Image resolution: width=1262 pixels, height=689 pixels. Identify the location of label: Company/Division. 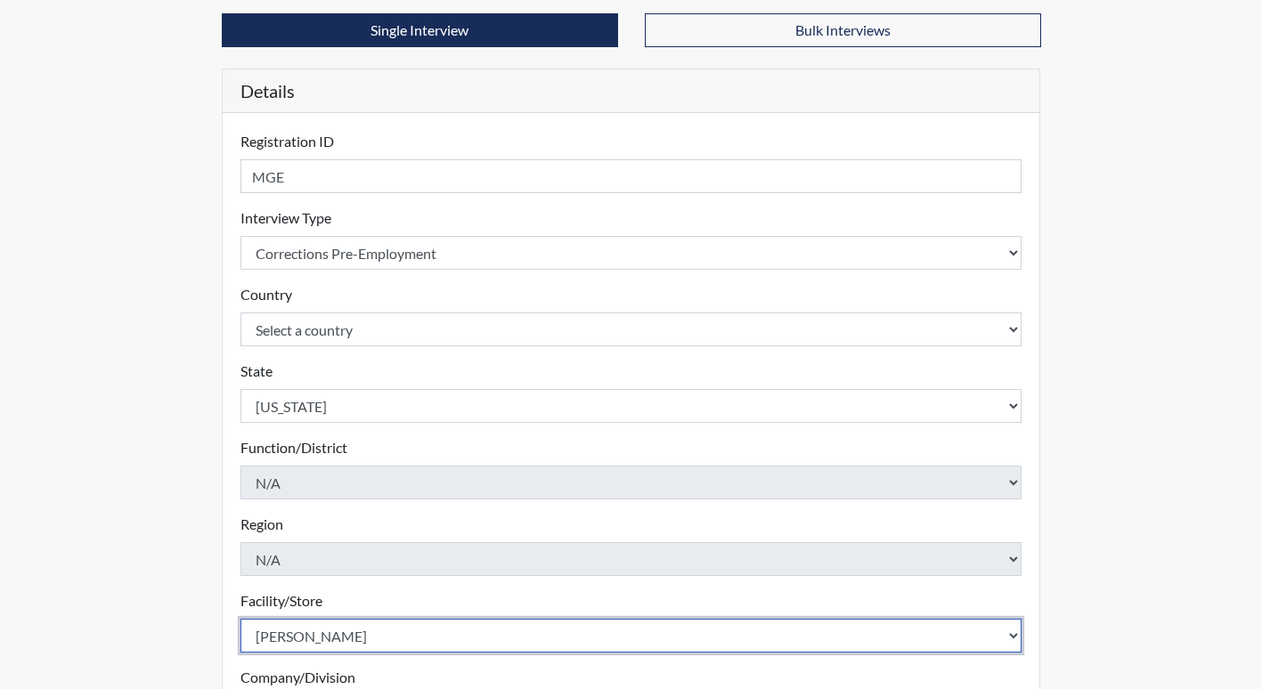
(297, 678).